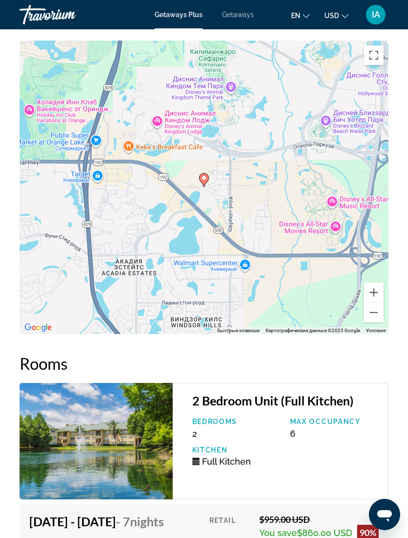  I want to click on h2: Rooms, so click(204, 364).